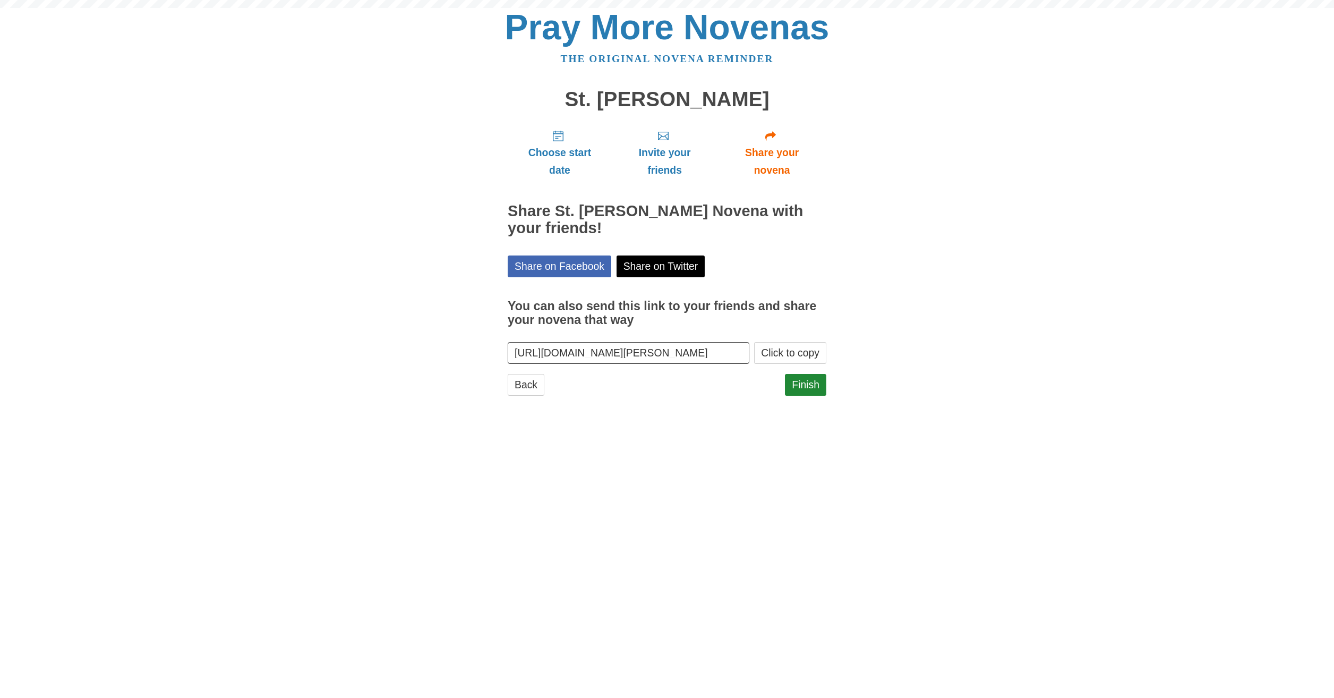  I want to click on span: Invite your friends, so click(665, 161).